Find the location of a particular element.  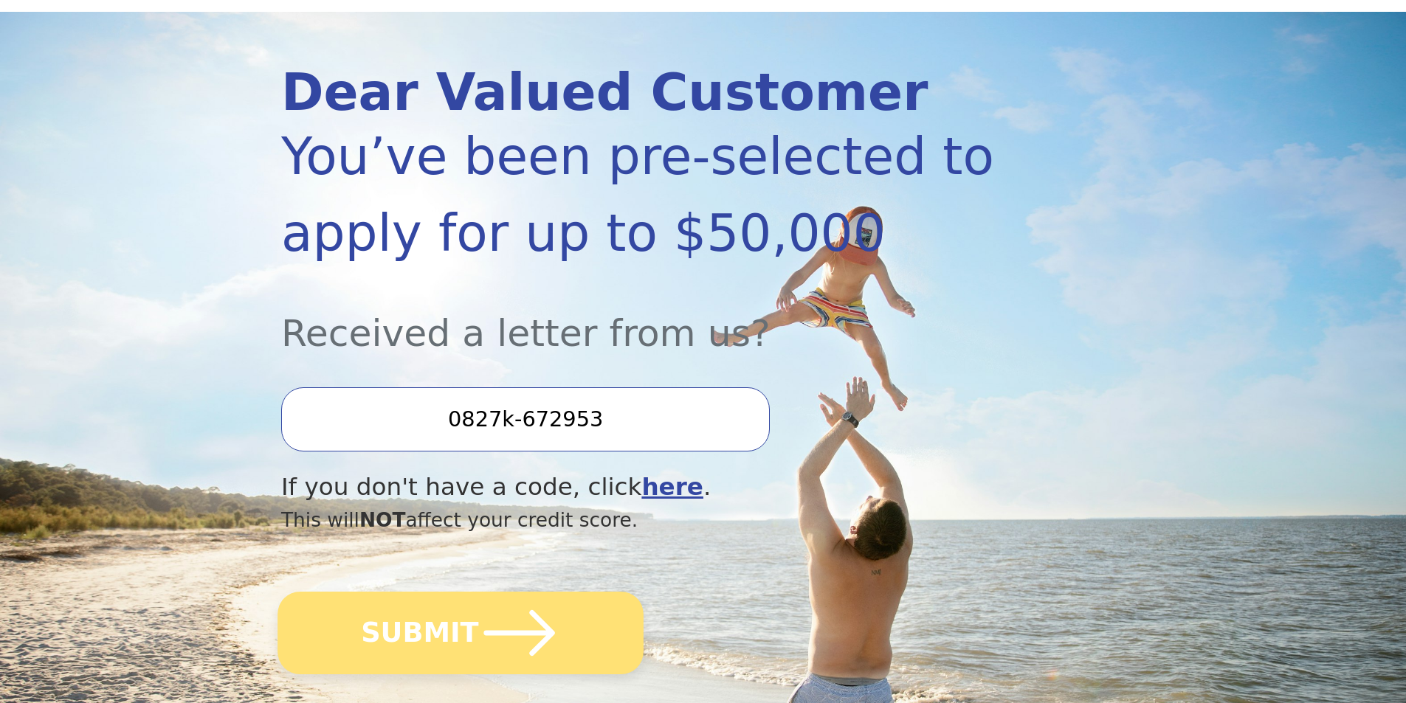

div: You’ve been pre-selected to apply for up to $50,000 is located at coordinates (640, 195).